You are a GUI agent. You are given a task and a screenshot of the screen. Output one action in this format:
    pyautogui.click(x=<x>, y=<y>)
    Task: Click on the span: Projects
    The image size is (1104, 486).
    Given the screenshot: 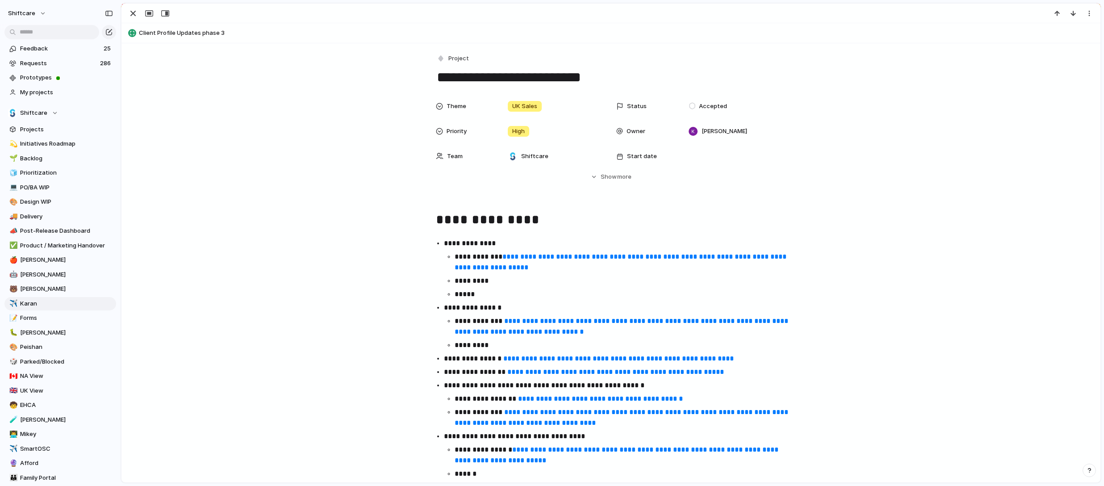 What is the action you would take?
    pyautogui.click(x=67, y=130)
    